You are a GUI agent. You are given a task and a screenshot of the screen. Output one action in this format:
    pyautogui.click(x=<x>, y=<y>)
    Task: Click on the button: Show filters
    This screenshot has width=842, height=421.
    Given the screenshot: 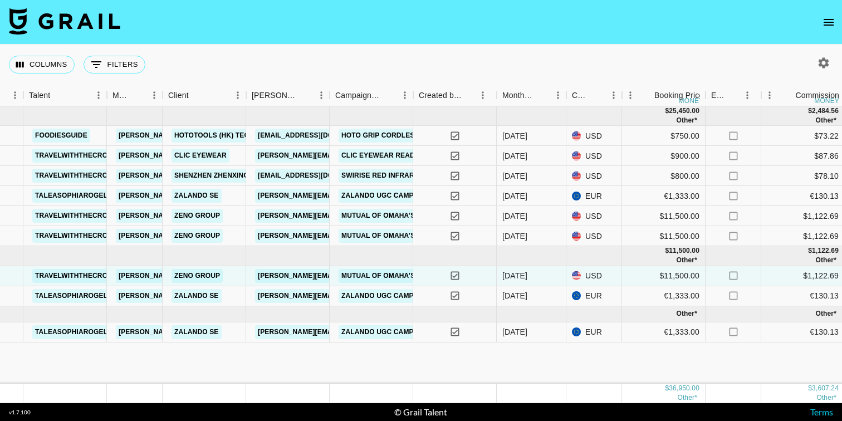 What is the action you would take?
    pyautogui.click(x=114, y=65)
    